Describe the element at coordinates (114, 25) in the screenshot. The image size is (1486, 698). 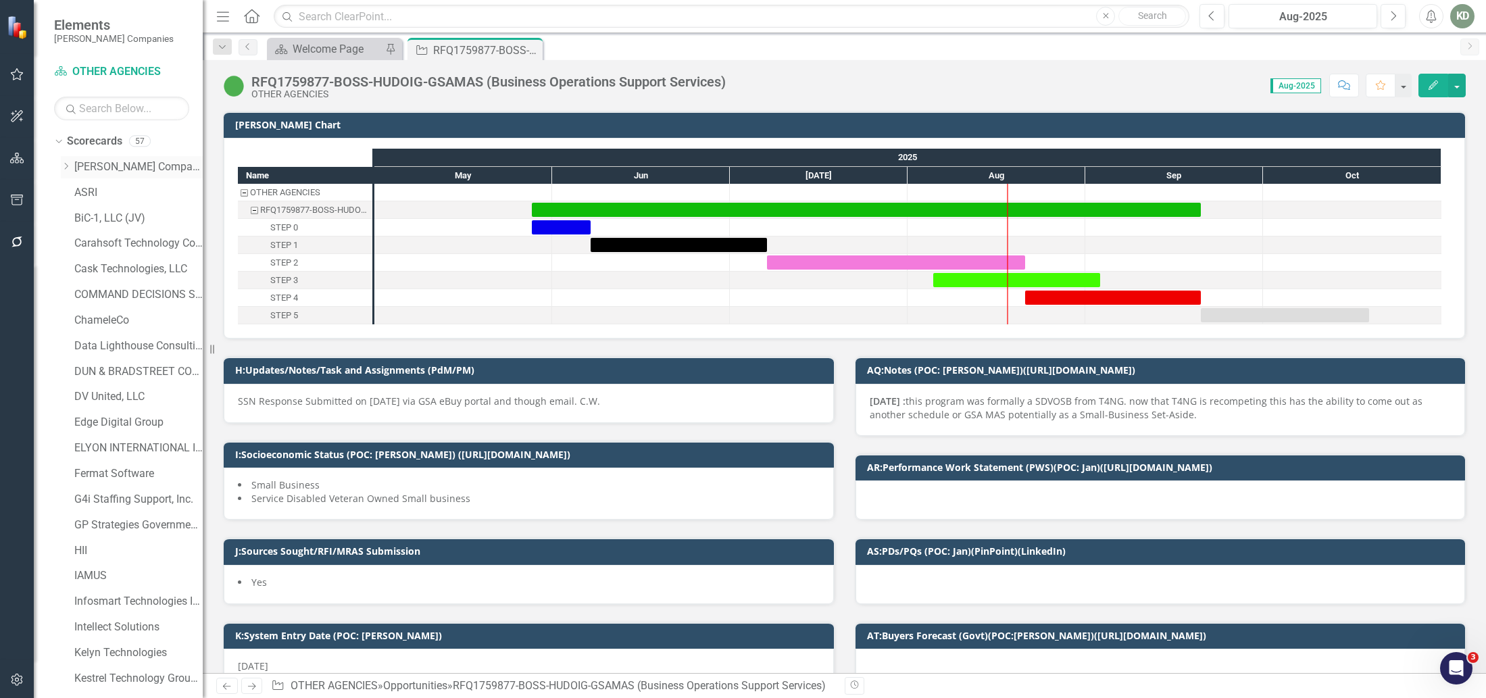
I see `span: Elements` at that location.